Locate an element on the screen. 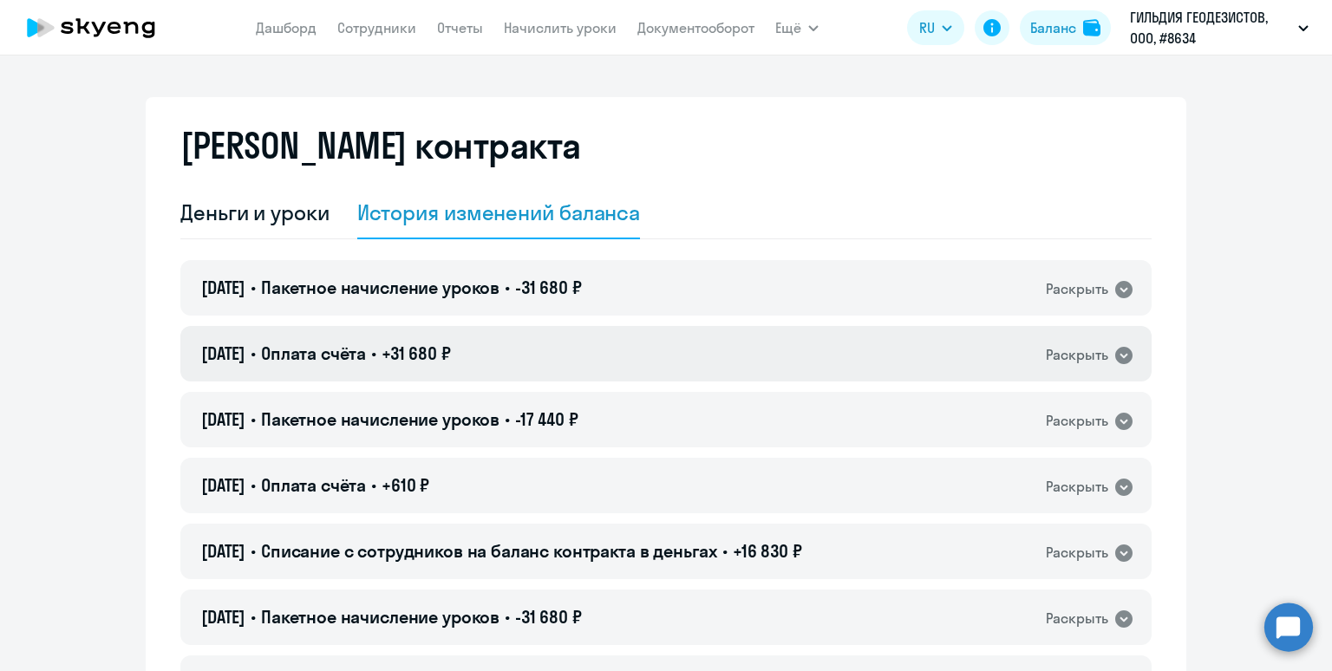  button: Балансbalance is located at coordinates (1065, 28).